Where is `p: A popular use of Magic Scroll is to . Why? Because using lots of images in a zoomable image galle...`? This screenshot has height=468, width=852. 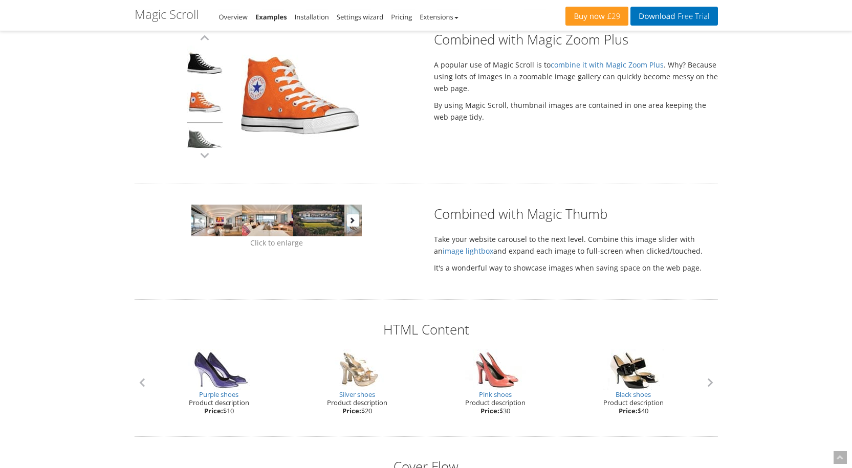
p: A popular use of Magic Scroll is to . Why? Because using lots of images in a zoomable image galle... is located at coordinates (575, 76).